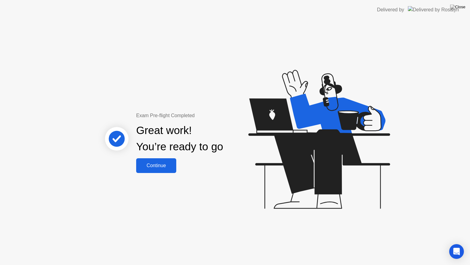 This screenshot has height=265, width=470. I want to click on div: Open Intercom Messenger, so click(457, 251).